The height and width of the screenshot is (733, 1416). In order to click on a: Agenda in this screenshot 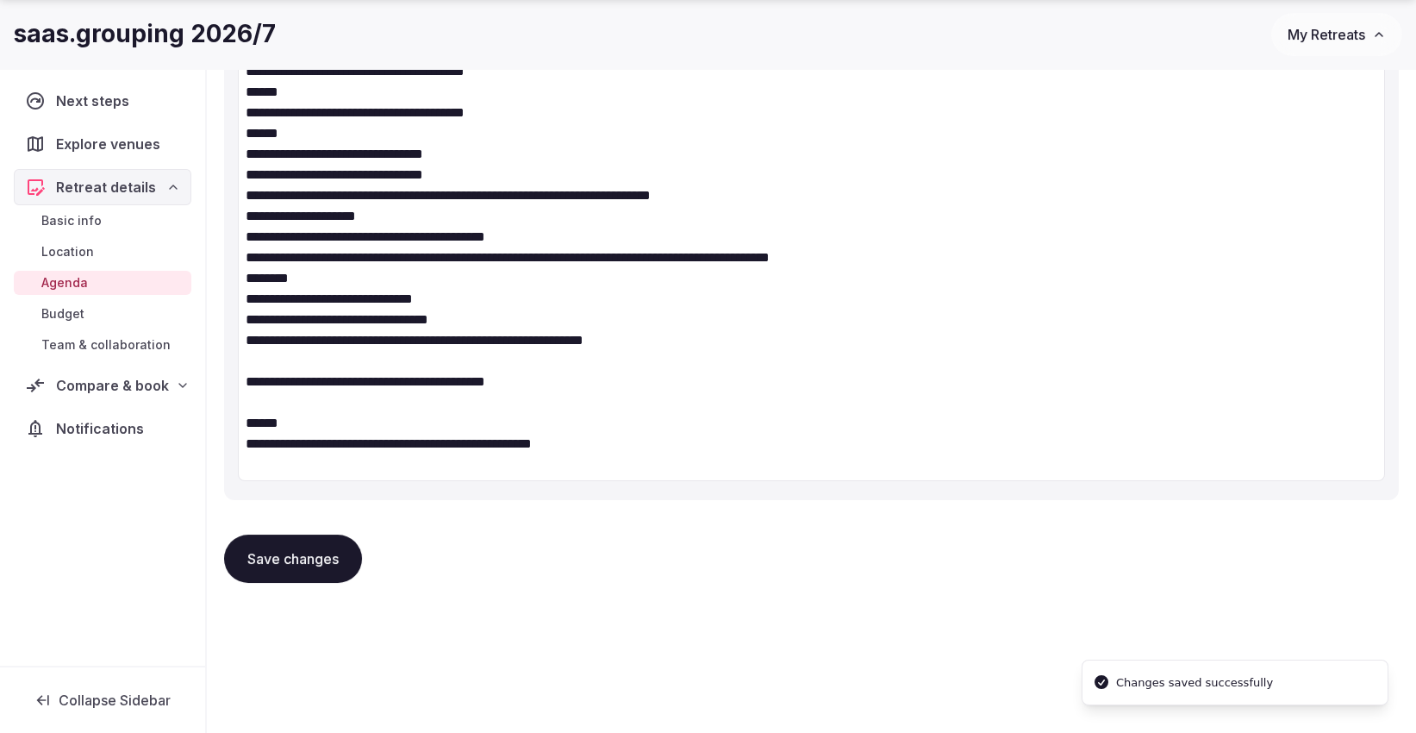, I will do `click(103, 283)`.